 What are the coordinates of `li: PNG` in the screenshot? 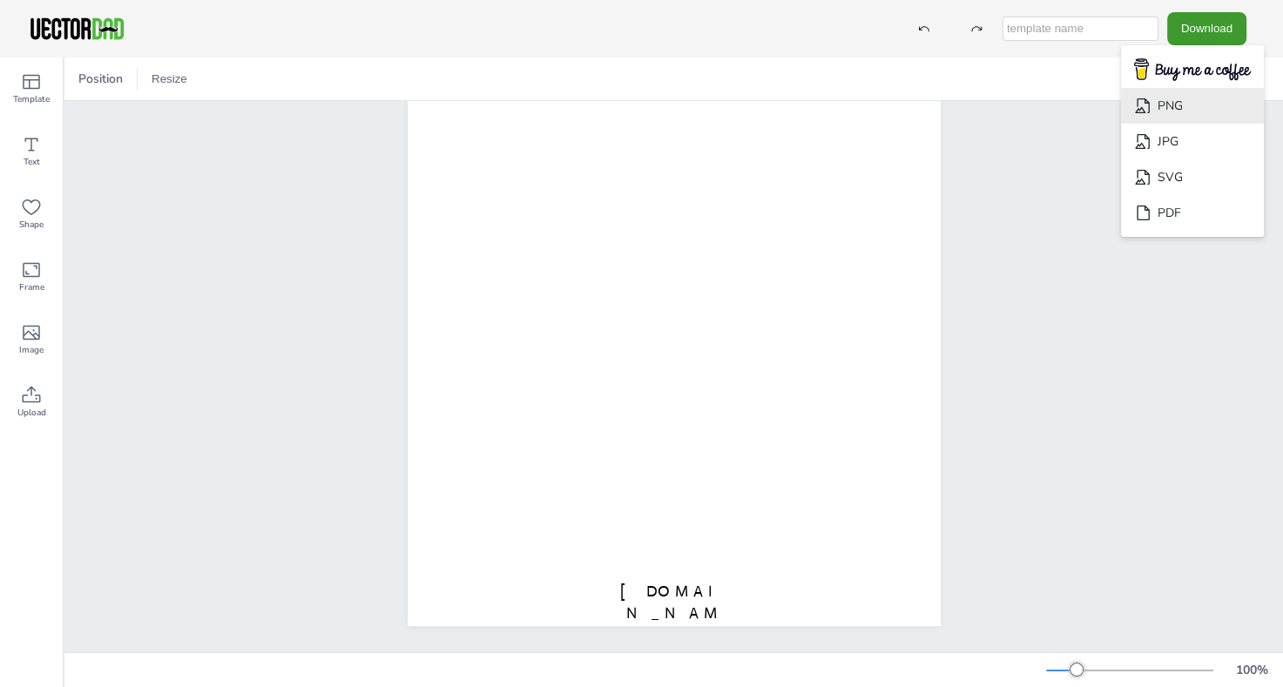 It's located at (1193, 105).